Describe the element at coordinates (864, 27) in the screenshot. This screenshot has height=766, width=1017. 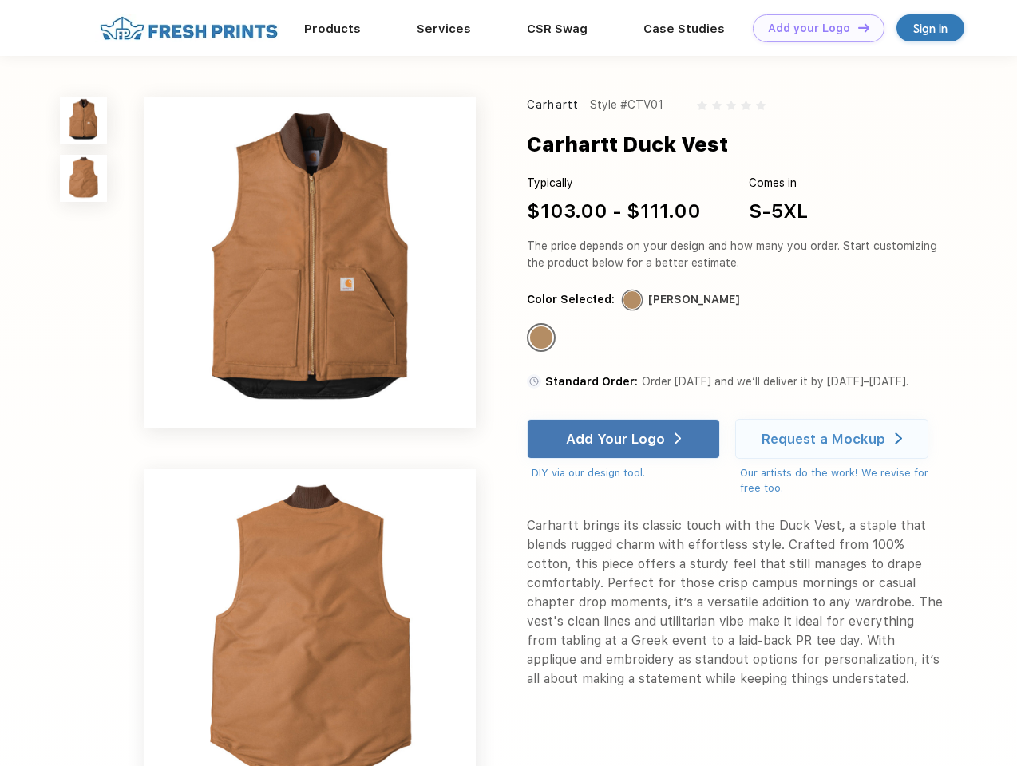
I see `img: DT` at that location.